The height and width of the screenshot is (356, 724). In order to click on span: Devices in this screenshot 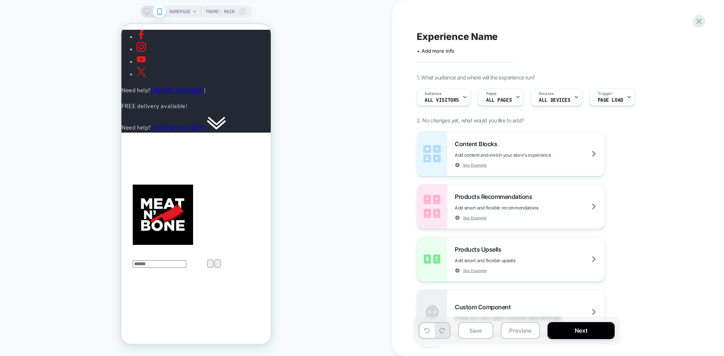, I will do `click(546, 94)`.